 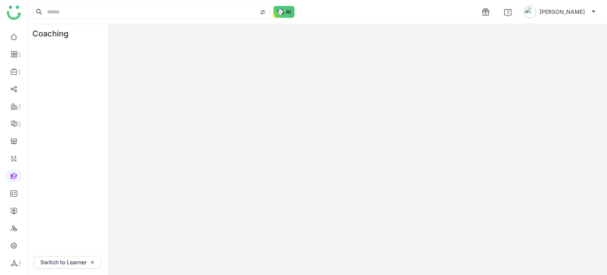 I want to click on div: Coaching, so click(x=54, y=34).